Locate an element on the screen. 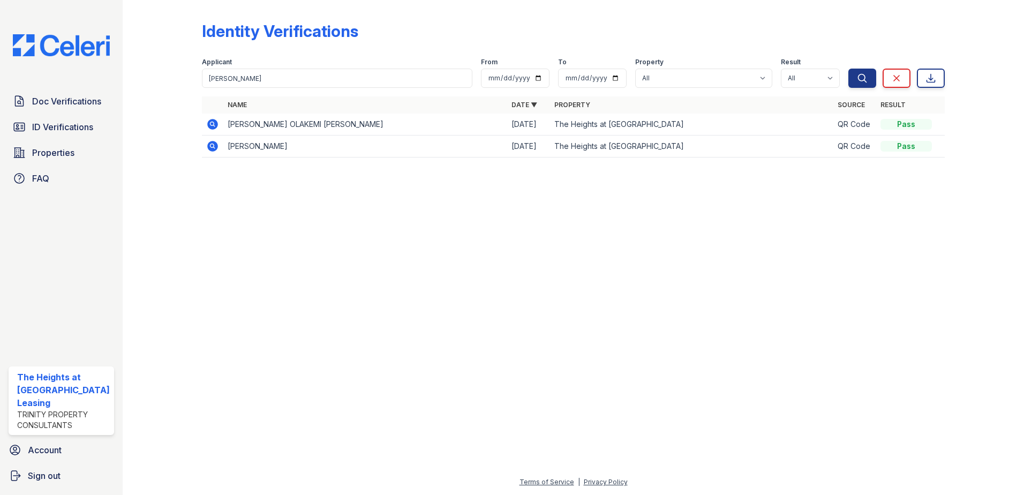  a: Account is located at coordinates (61, 450).